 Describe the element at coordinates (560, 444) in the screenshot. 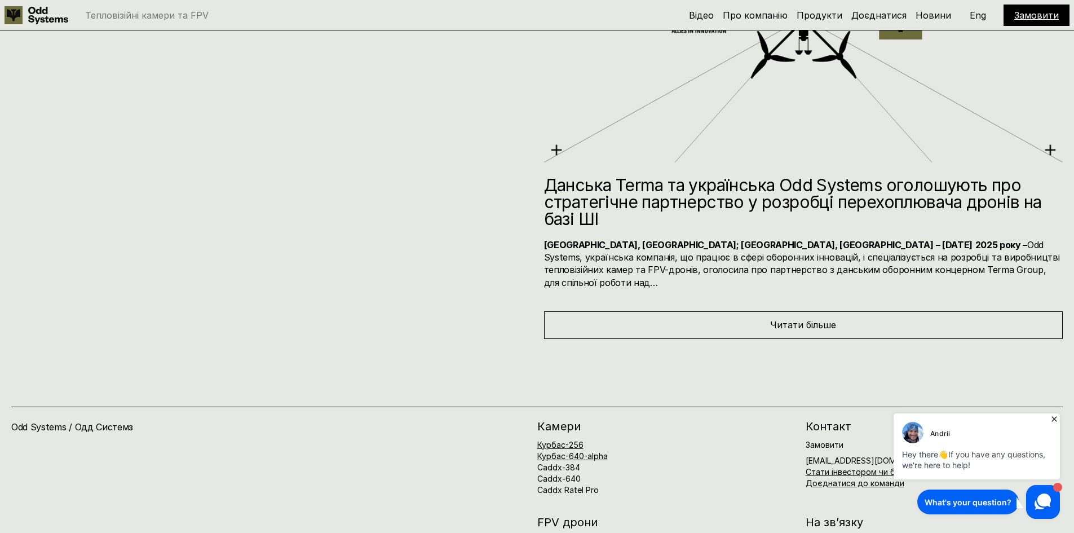

I see `a: Курбас-256` at that location.